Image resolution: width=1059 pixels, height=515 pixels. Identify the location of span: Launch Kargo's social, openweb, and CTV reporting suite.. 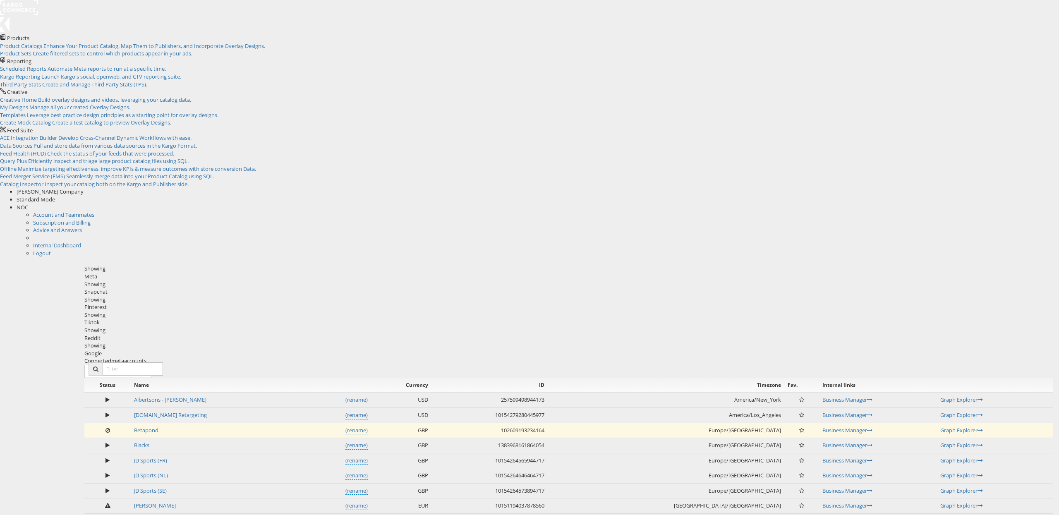
(111, 77).